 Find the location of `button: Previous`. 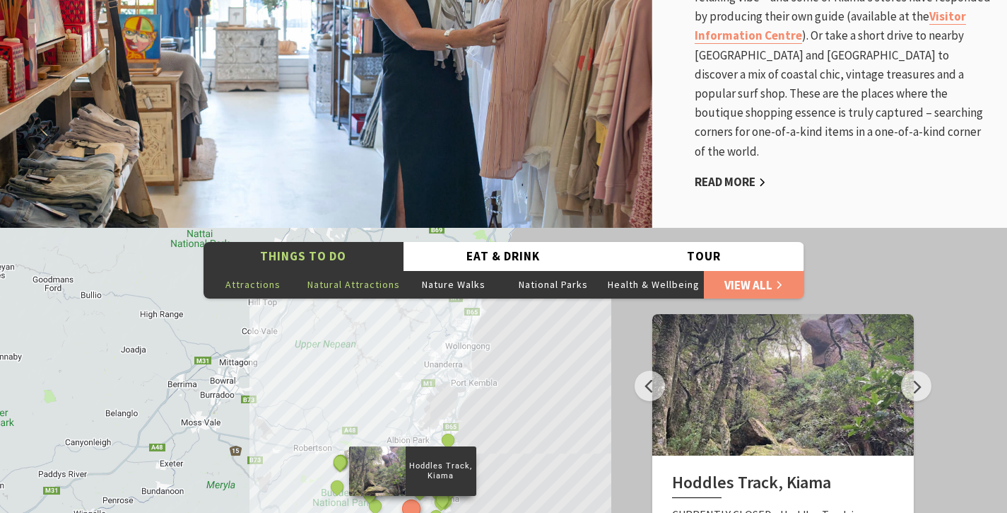

button: Previous is located at coordinates (650, 385).